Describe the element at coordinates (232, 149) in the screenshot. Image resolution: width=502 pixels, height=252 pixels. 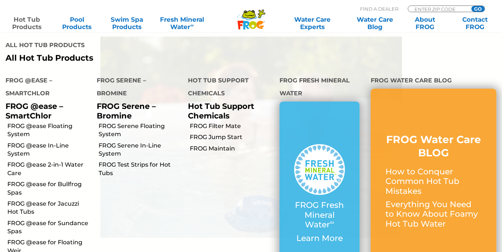
I see `a: FROG Maintain` at that location.